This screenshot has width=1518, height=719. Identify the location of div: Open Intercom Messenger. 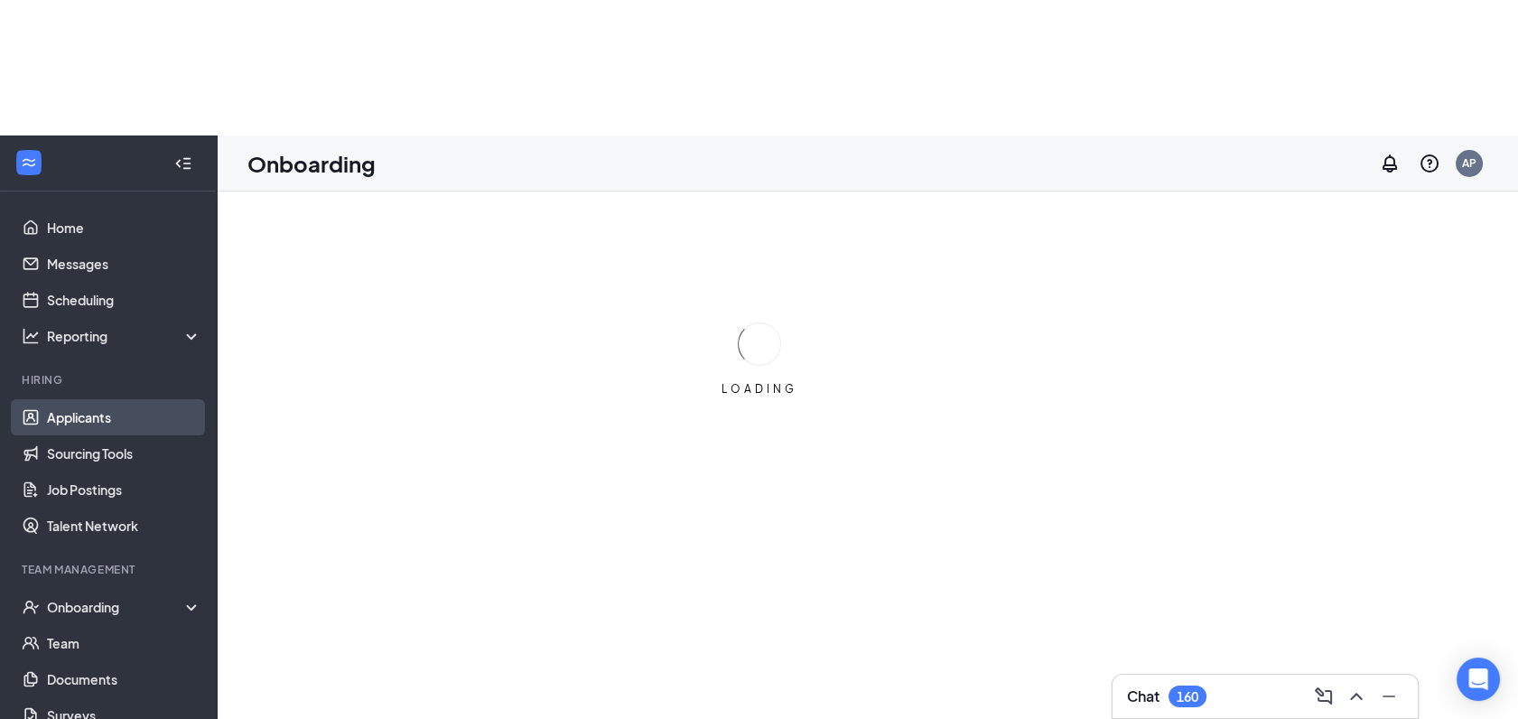
(1478, 679).